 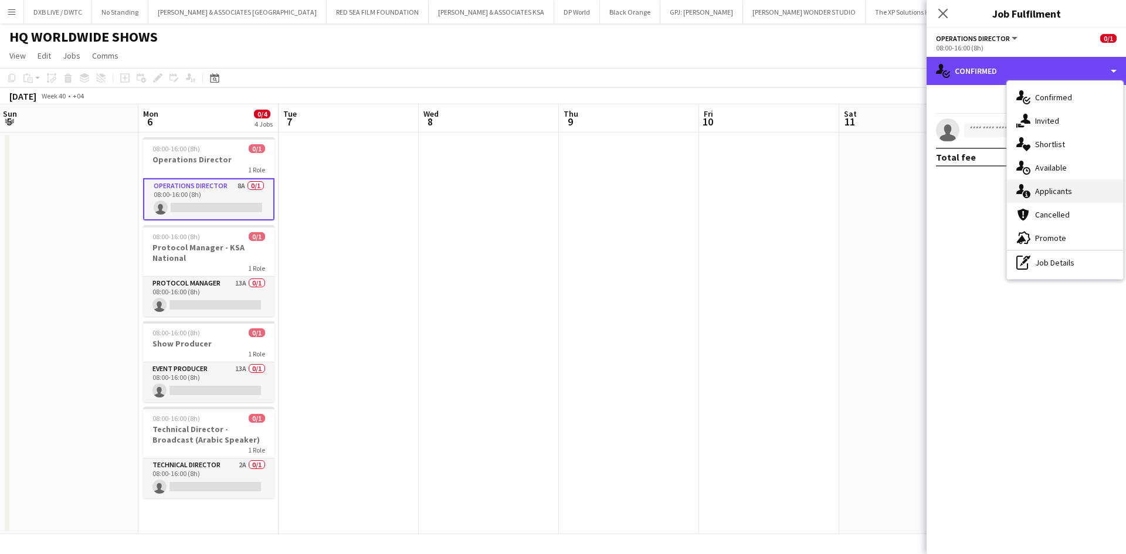 What do you see at coordinates (209, 435) in the screenshot?
I see `h3: Technical Director - Broadcast (Arabic Speaker)` at bounding box center [209, 435].